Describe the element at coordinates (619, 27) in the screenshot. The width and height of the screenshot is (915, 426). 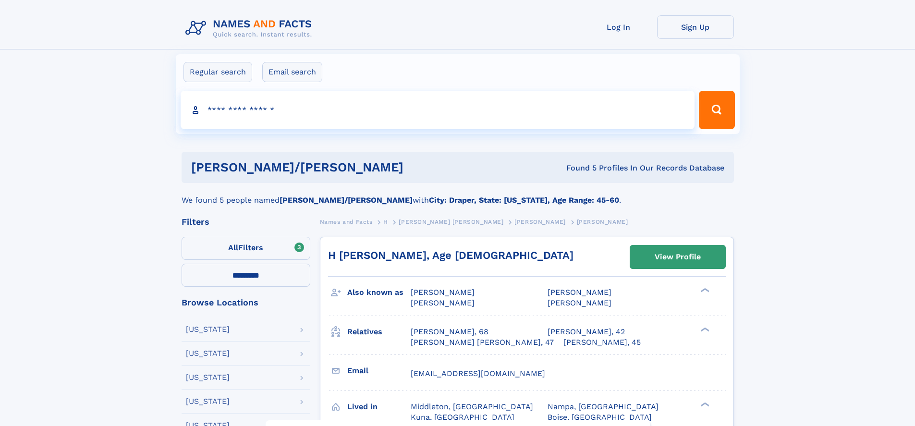
I see `a: Log In` at that location.